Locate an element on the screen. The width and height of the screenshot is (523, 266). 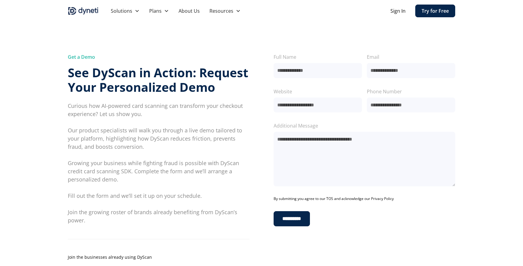
div: Resources is located at coordinates (221, 11).